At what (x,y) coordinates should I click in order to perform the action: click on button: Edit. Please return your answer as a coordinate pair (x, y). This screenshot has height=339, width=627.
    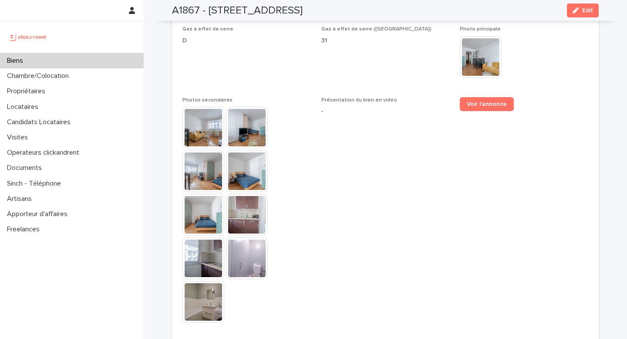
    Looking at the image, I should click on (583, 10).